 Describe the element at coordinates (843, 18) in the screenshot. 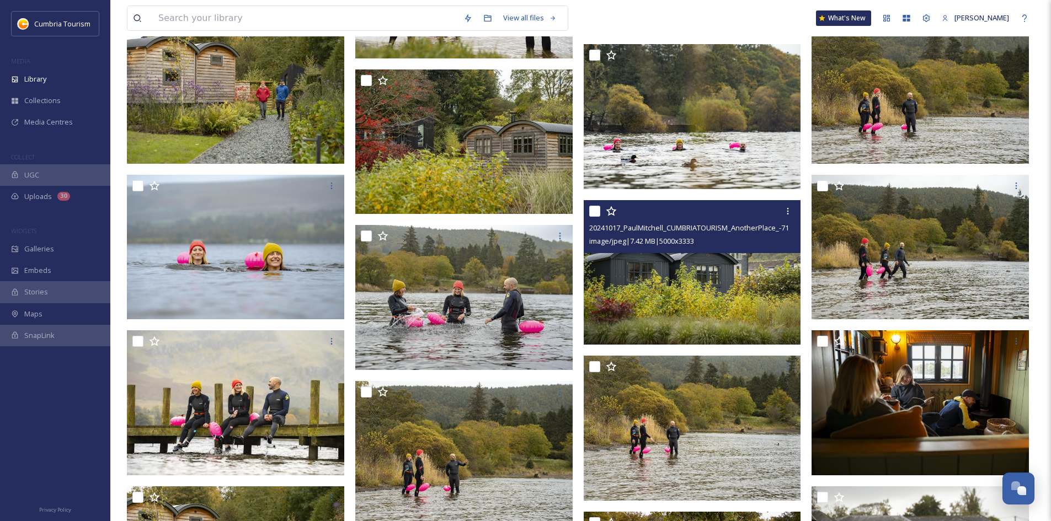

I see `div: What's New` at that location.